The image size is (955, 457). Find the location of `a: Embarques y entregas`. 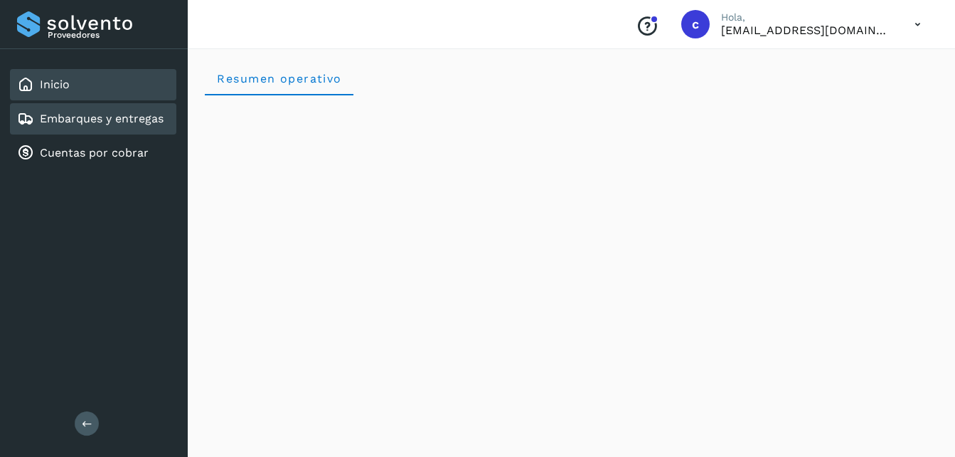

a: Embarques y entregas is located at coordinates (102, 118).